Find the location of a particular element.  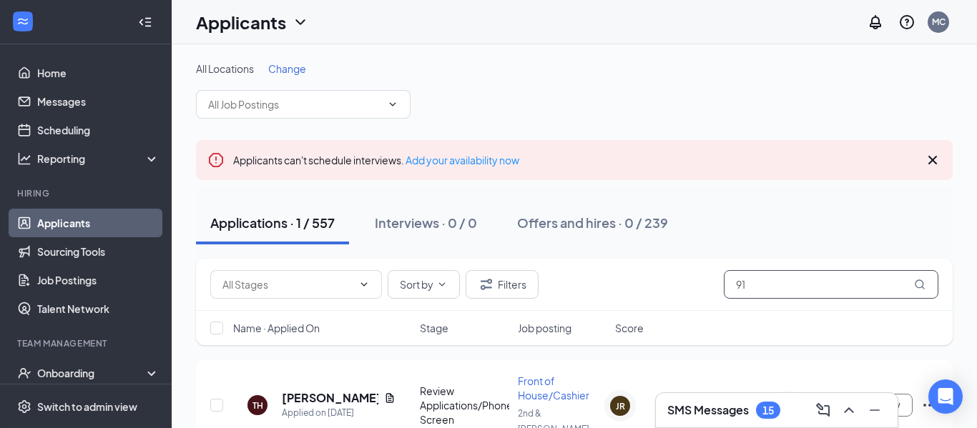

h3: SMS Messages is located at coordinates (708, 410).